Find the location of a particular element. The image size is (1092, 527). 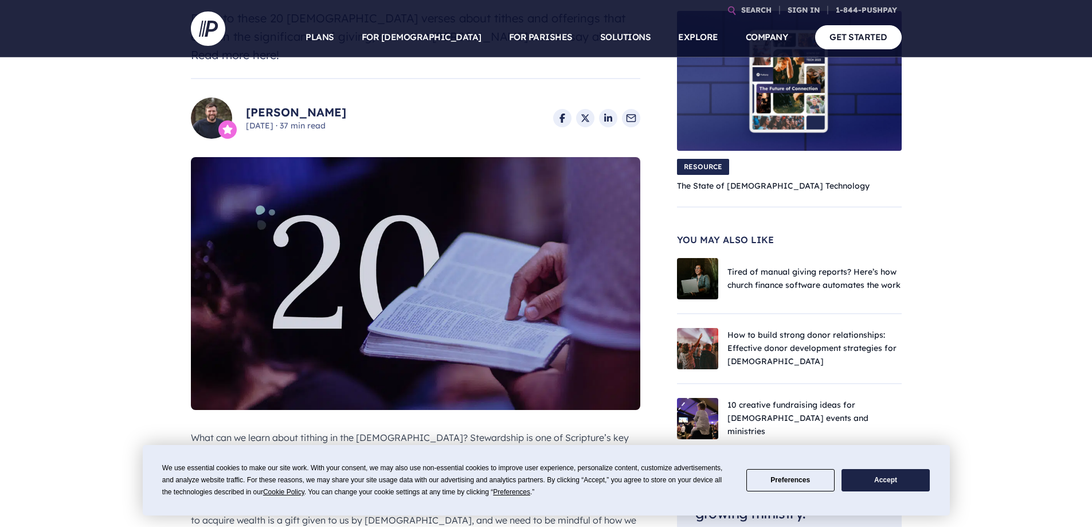

a: GET STARTED is located at coordinates (858, 37).